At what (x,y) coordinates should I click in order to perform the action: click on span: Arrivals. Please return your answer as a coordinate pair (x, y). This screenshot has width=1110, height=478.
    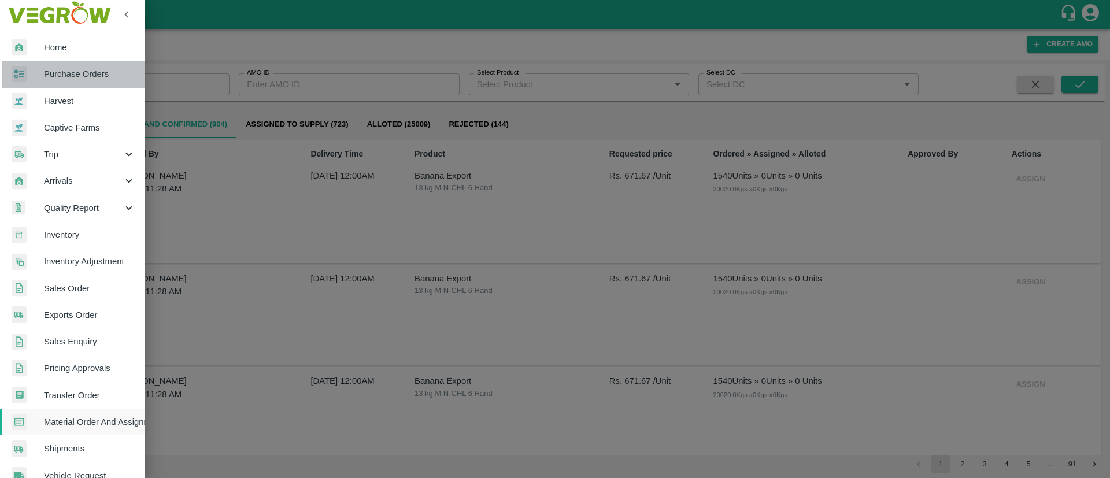
    Looking at the image, I should click on (83, 181).